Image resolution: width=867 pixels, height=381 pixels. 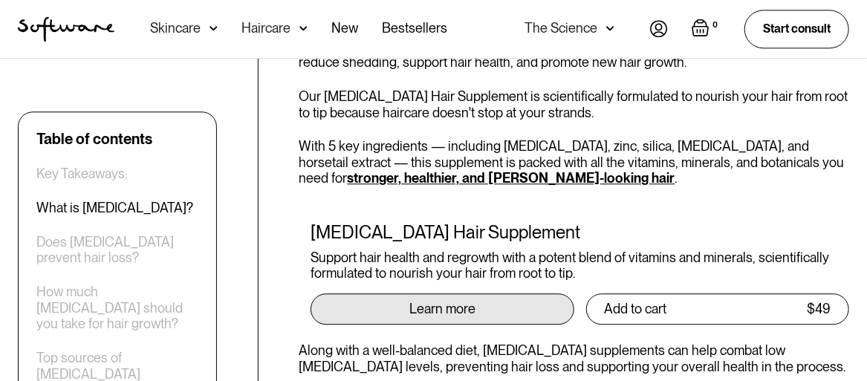 What do you see at coordinates (266, 28) in the screenshot?
I see `div: Haircare` at bounding box center [266, 28].